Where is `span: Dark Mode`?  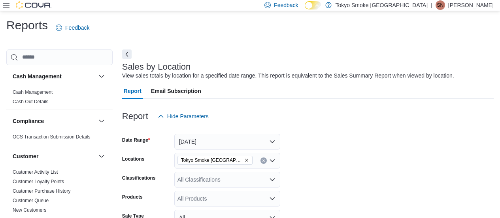 span: Dark Mode is located at coordinates (305, 9).